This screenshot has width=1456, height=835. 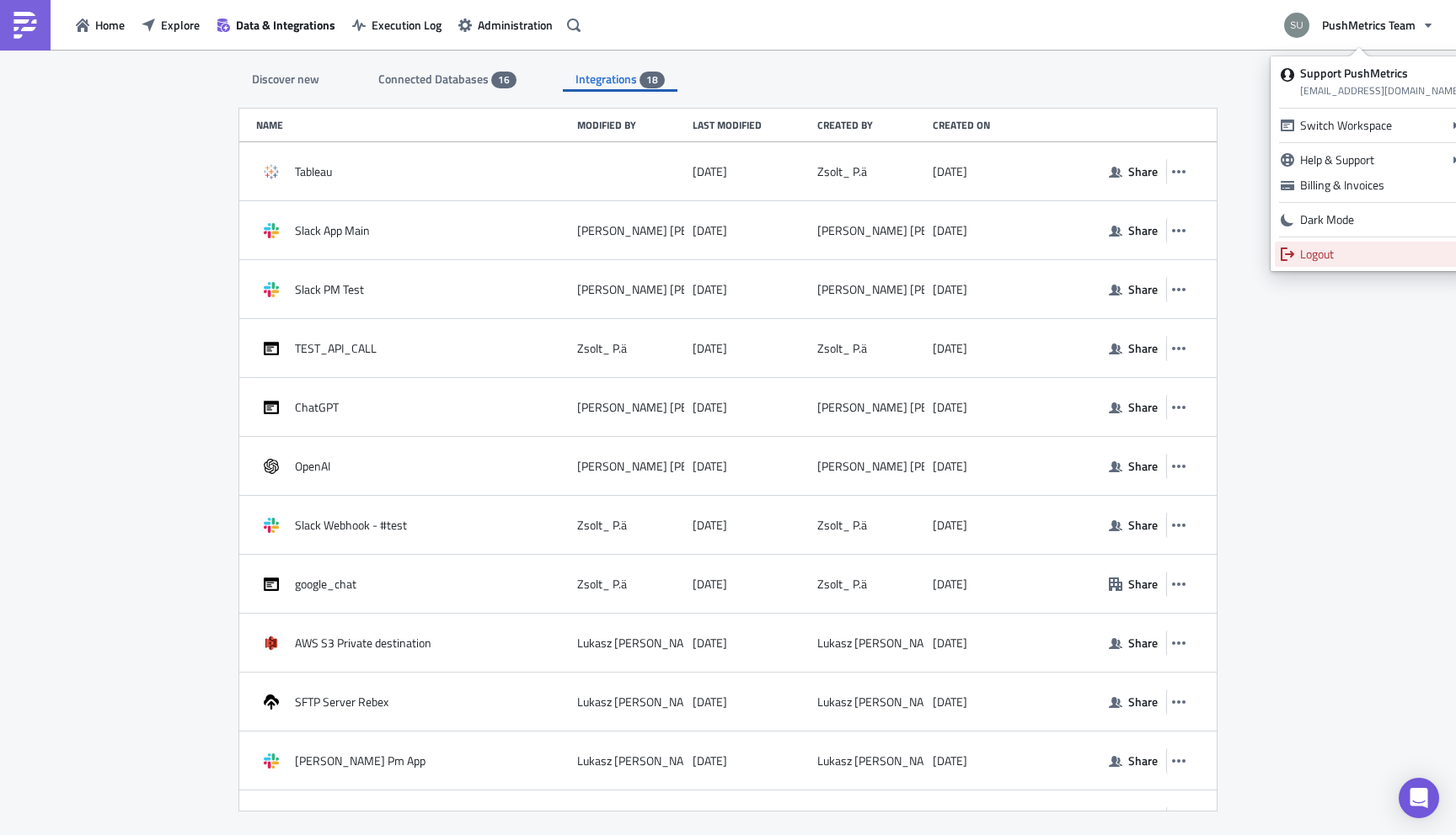 I want to click on span: Data & Integrations, so click(x=286, y=24).